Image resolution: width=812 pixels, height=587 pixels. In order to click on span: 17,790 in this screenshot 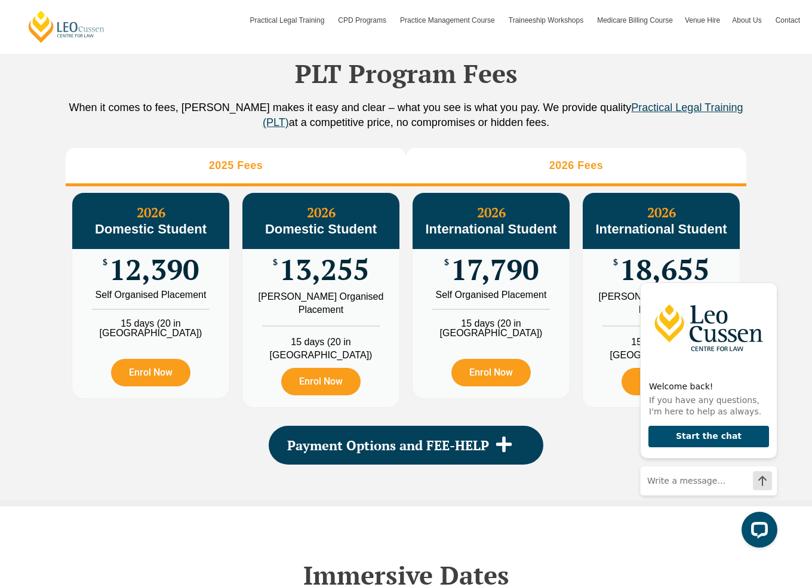, I will do `click(495, 269)`.